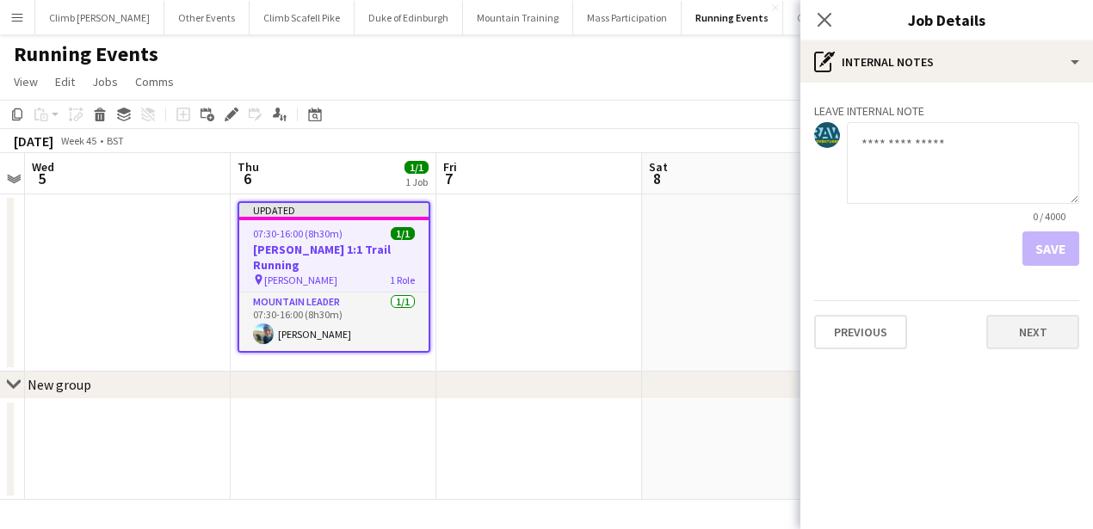  What do you see at coordinates (105, 82) in the screenshot?
I see `span: Jobs` at bounding box center [105, 82].